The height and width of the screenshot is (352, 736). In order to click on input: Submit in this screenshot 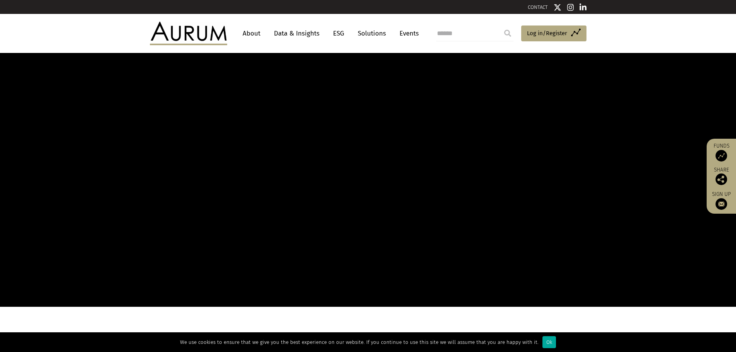, I will do `click(508, 33)`.